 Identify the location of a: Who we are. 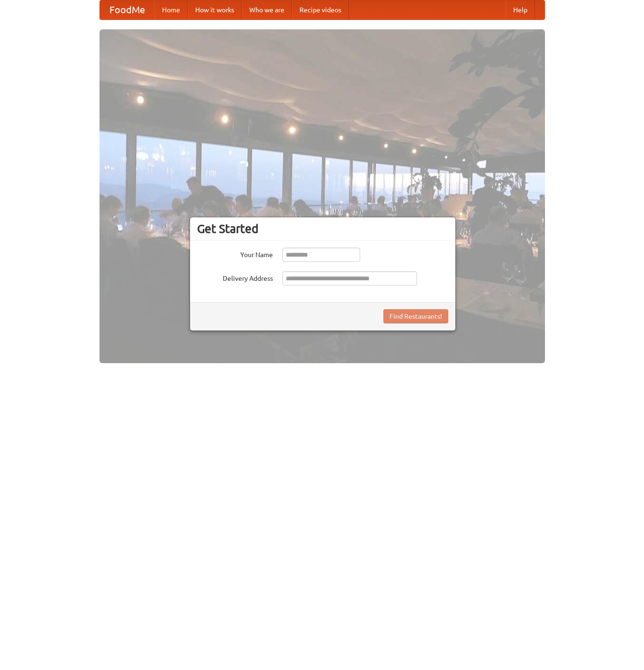
(267, 10).